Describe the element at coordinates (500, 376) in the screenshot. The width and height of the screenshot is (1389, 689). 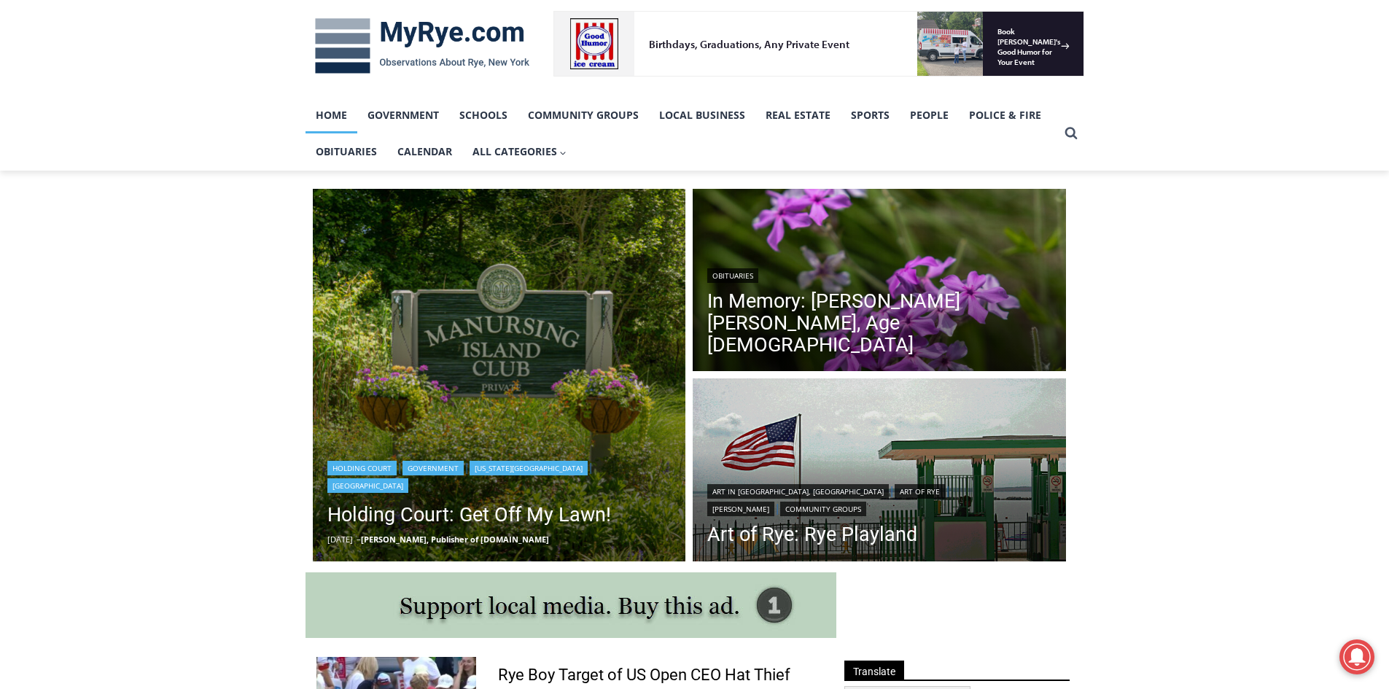
I see `a: Read More Holding Court: Get Off My Lawn!` at that location.